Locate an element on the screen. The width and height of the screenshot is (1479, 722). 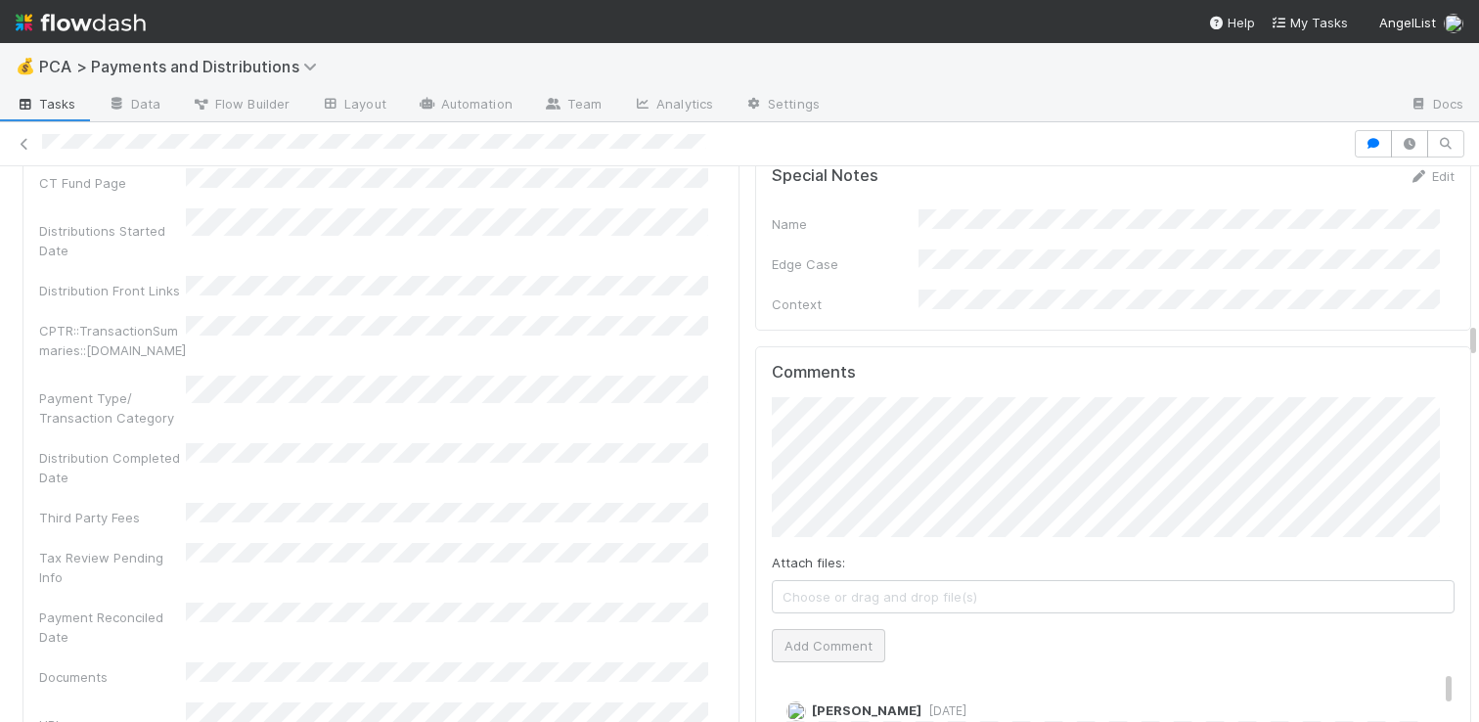
div: Payment Reconciled Date is located at coordinates (112, 627).